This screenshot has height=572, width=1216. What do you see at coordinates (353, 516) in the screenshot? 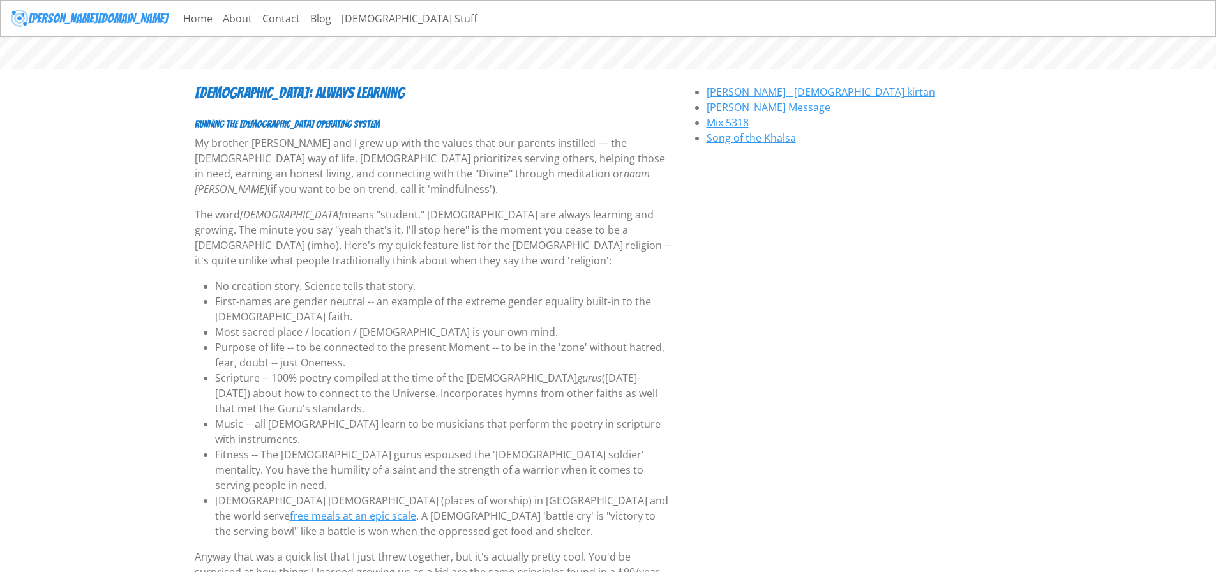
I see `a: free meals at an epic scale` at bounding box center [353, 516].